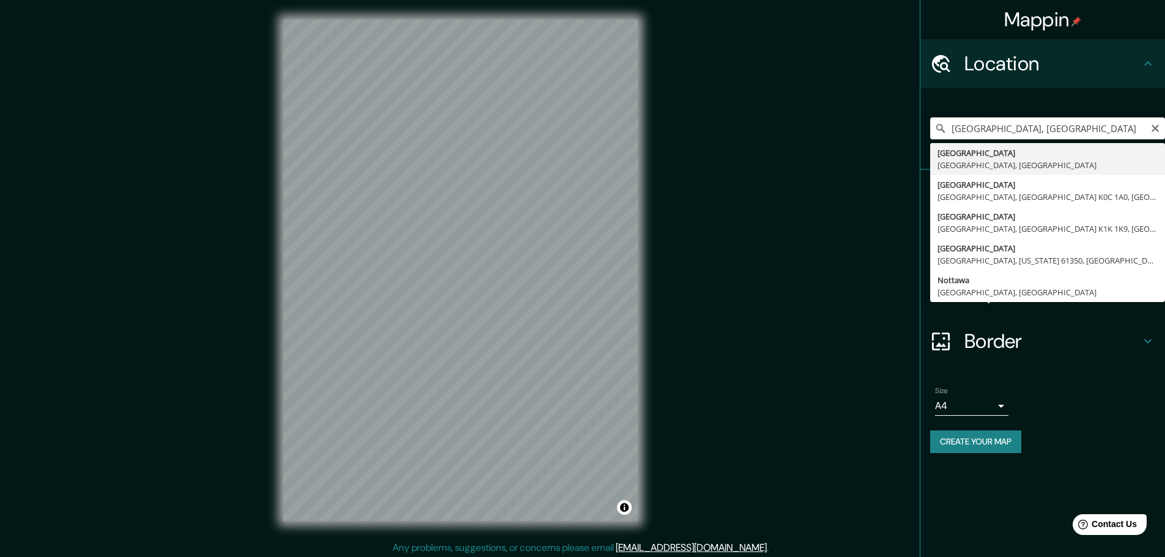 This screenshot has height=557, width=1165. I want to click on input: Pick your city or area, so click(1047, 128).